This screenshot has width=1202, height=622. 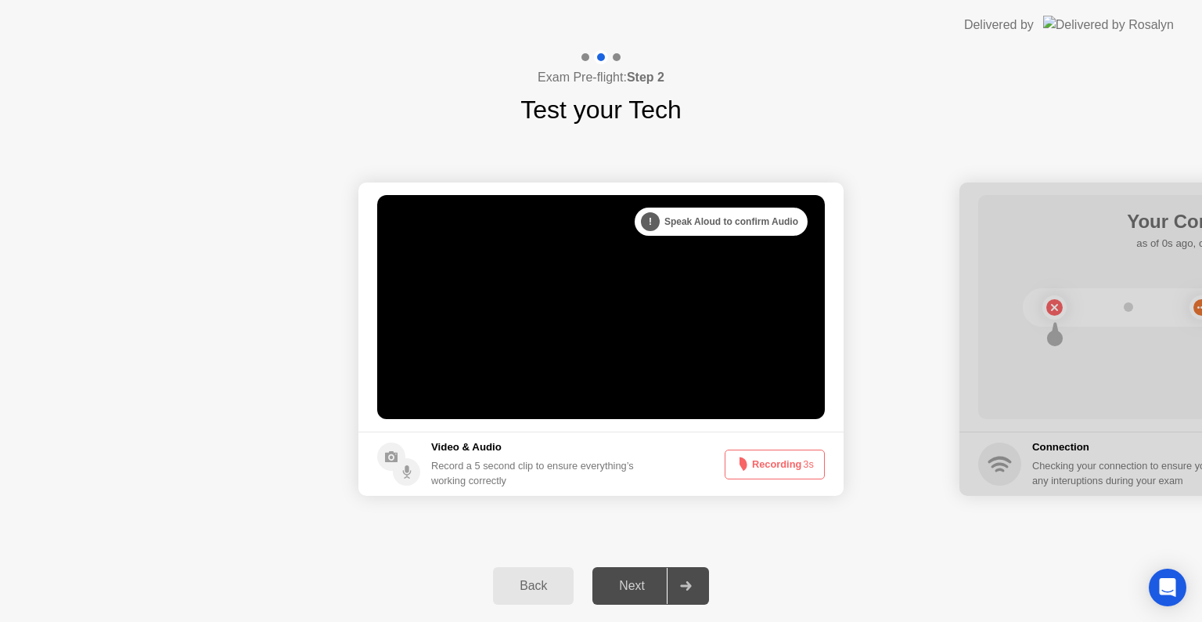 I want to click on div: Open Intercom Messenger, so click(x=1168, y=587).